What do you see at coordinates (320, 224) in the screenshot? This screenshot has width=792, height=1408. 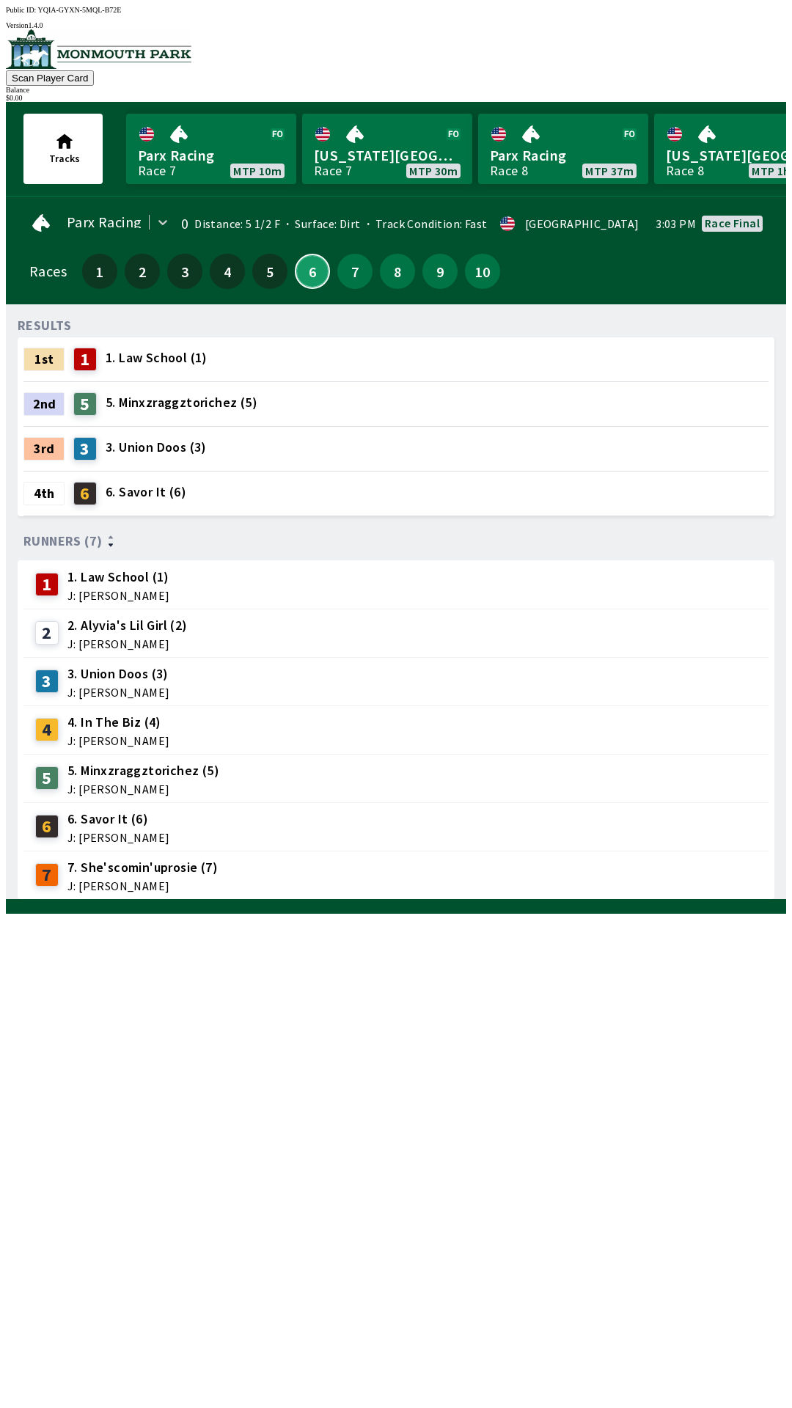 I see `span: Surface: Dirt` at bounding box center [320, 224].